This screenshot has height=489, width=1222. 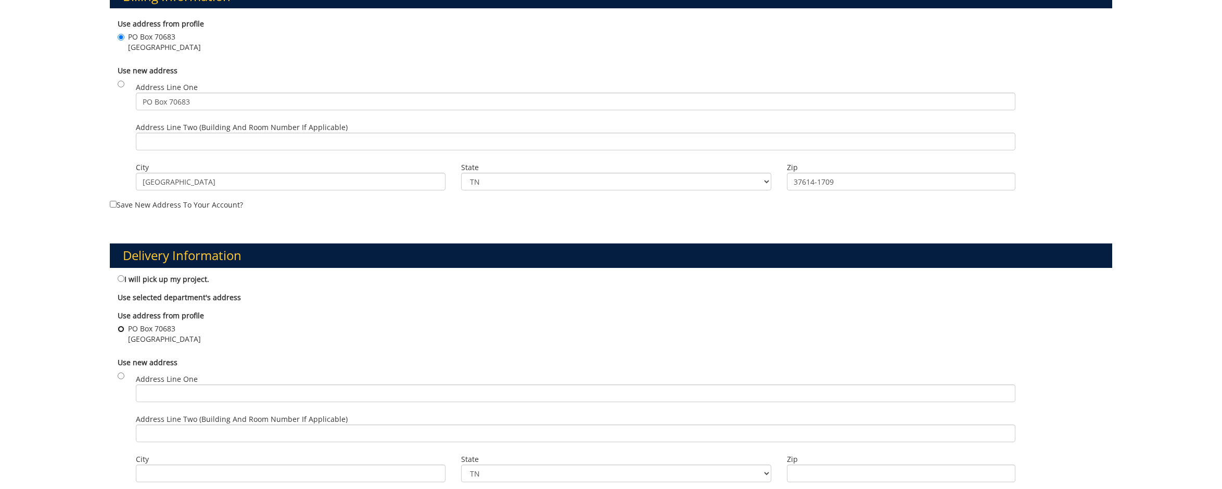 What do you see at coordinates (163, 279) in the screenshot?
I see `label: I will pick up my project.` at bounding box center [163, 279].